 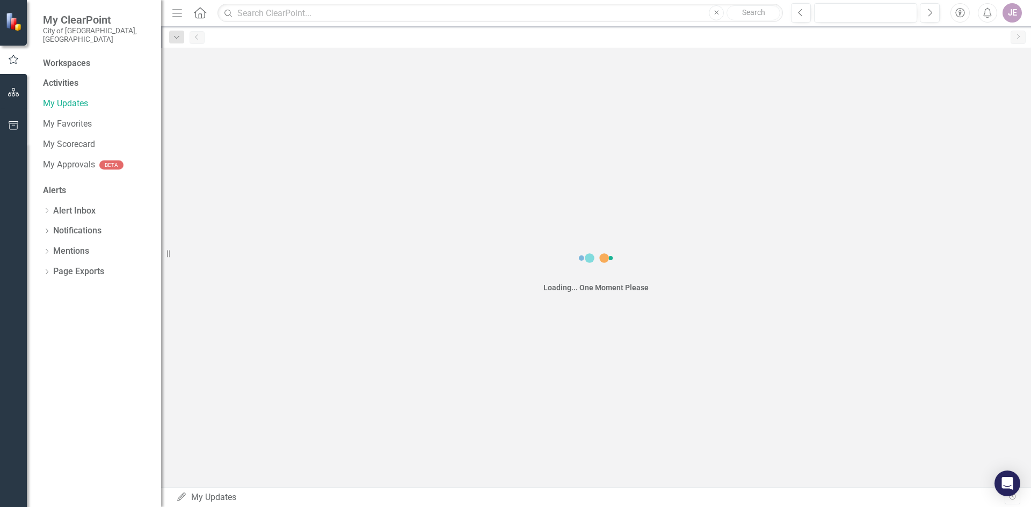 What do you see at coordinates (78, 272) in the screenshot?
I see `a: Page Exports` at bounding box center [78, 272].